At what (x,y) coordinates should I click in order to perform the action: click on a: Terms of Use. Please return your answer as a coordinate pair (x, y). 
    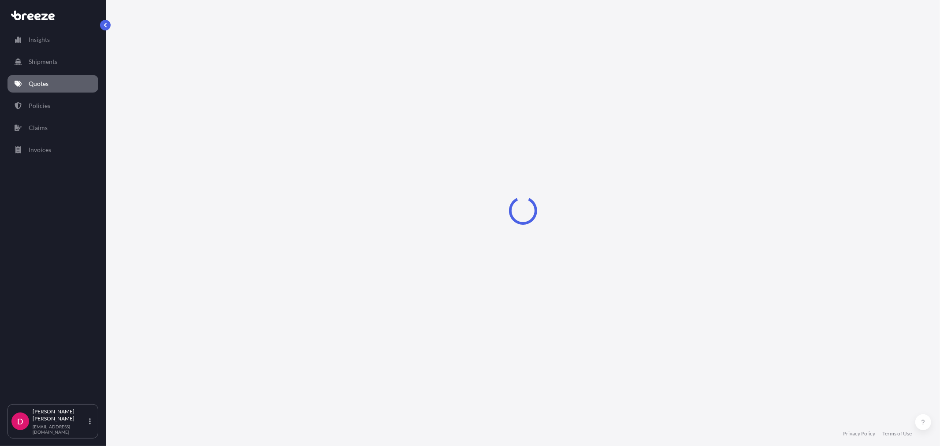
    Looking at the image, I should click on (897, 434).